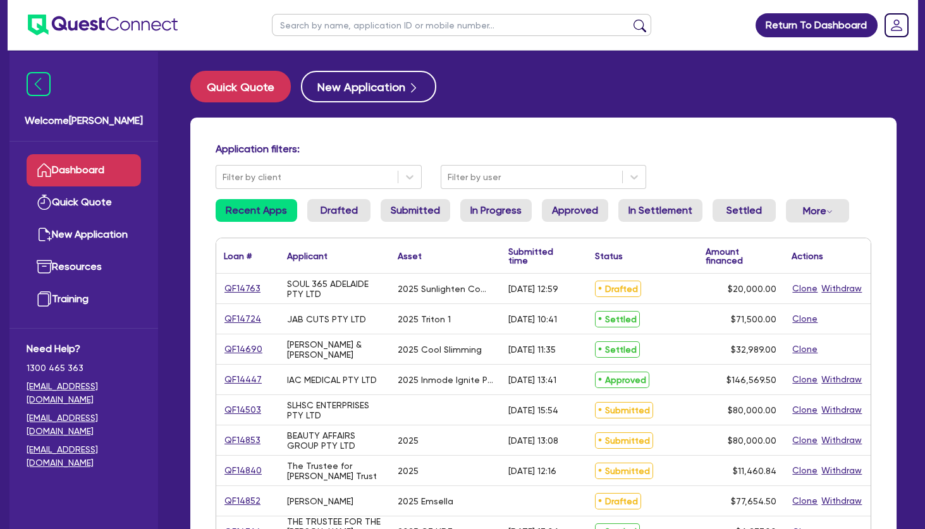 Image resolution: width=925 pixels, height=529 pixels. Describe the element at coordinates (424, 319) in the screenshot. I see `div: 2025 Triton 1` at that location.